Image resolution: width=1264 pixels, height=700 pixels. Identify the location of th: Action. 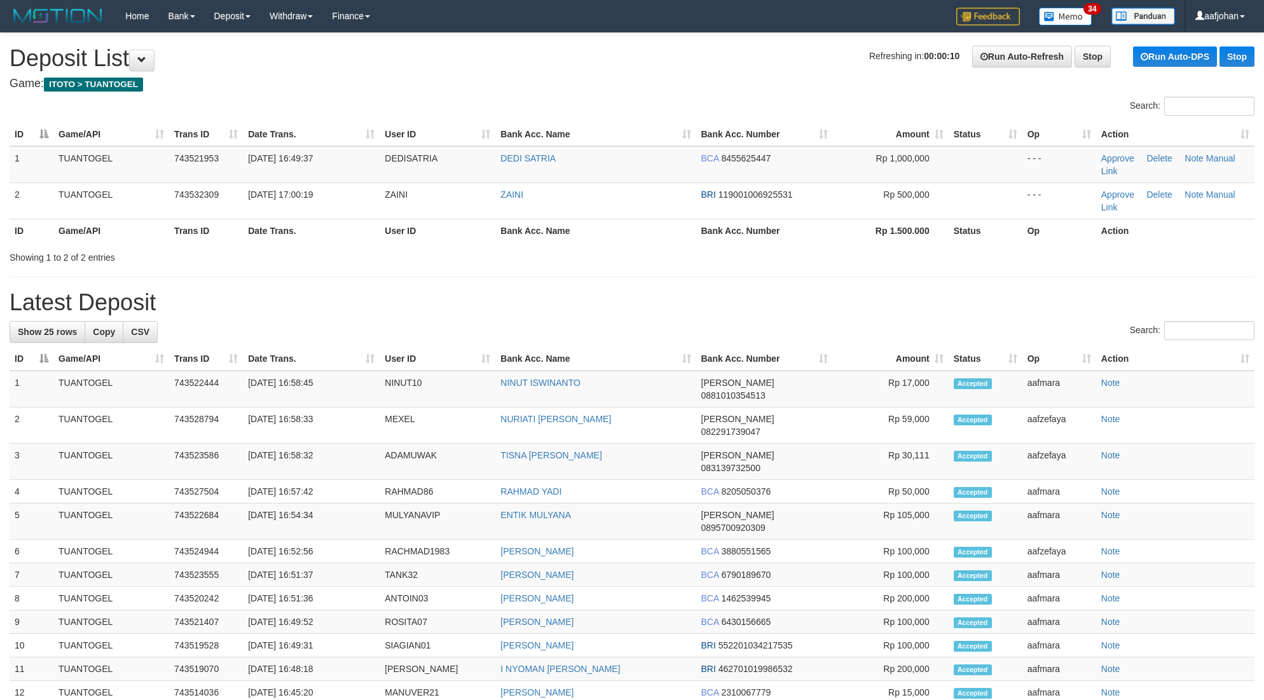
(1175, 230).